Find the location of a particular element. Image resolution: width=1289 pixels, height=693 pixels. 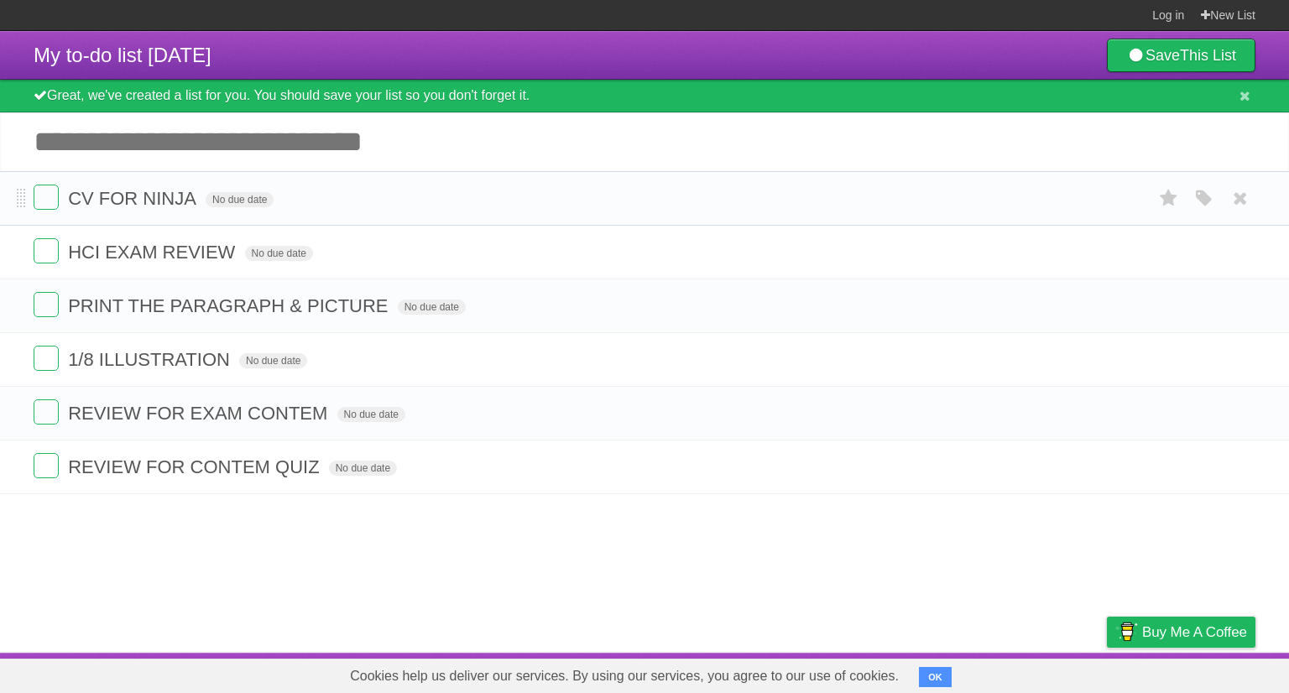

span: HCI EXAM REVIEW is located at coordinates (154, 252).